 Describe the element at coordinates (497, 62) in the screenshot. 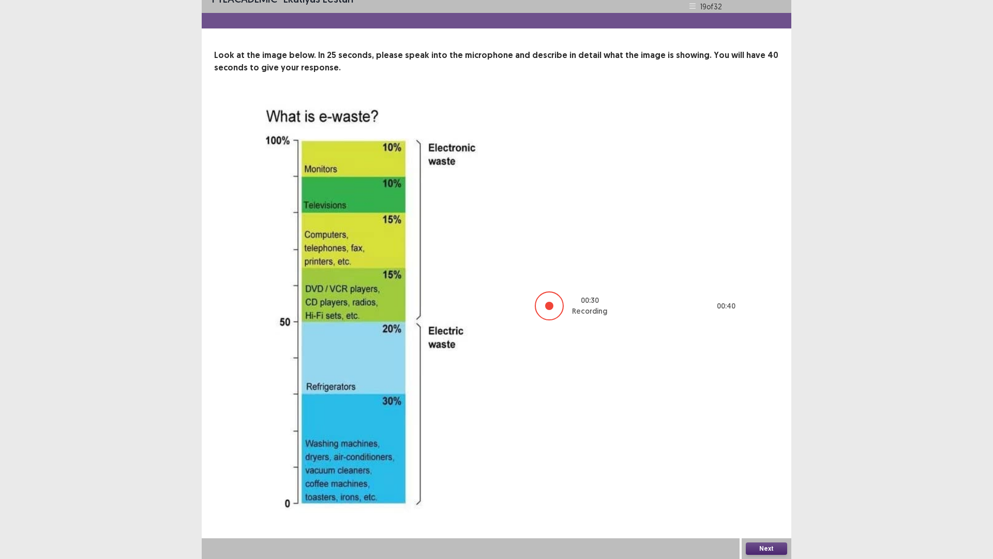

I see `p: Look at the image below. In 25 seconds, please speak into the microphone and describe in detail w...` at that location.